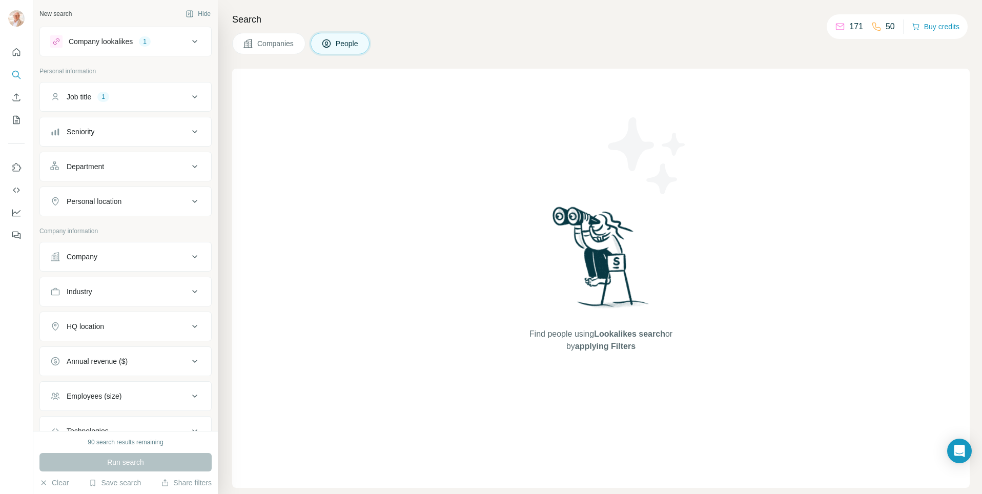 This screenshot has width=982, height=494. I want to click on img: Surfe Illustration - Woman searching with binoculars, so click(601, 261).